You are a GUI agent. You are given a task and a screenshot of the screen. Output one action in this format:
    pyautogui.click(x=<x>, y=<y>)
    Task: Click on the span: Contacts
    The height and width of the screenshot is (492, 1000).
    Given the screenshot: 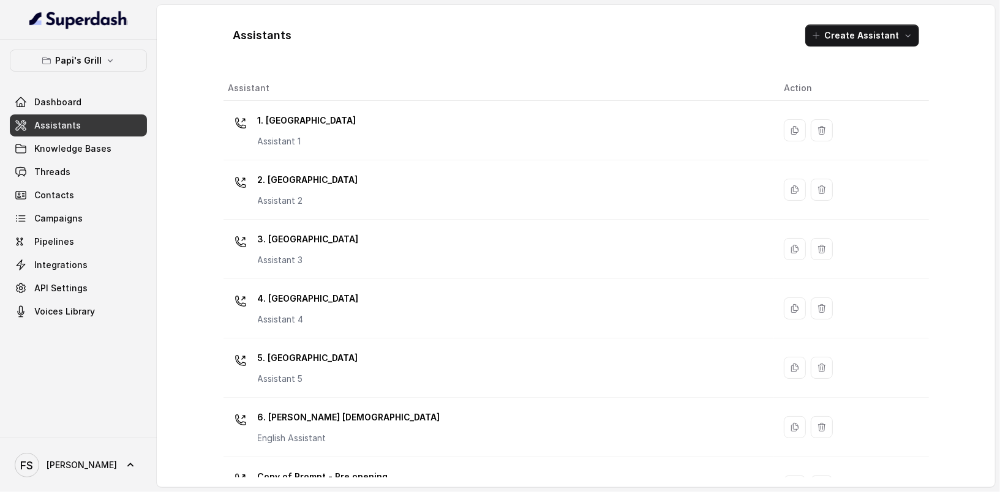 What is the action you would take?
    pyautogui.click(x=54, y=195)
    